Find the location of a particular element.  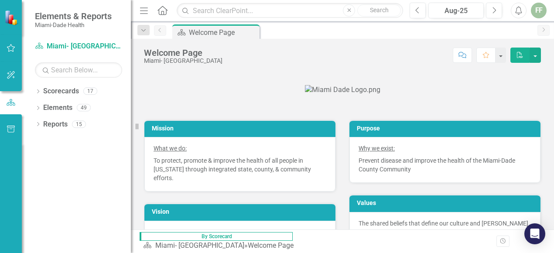

p: Prevent disease and improve the health of the Miami-Dade County Community is located at coordinates (445, 164).